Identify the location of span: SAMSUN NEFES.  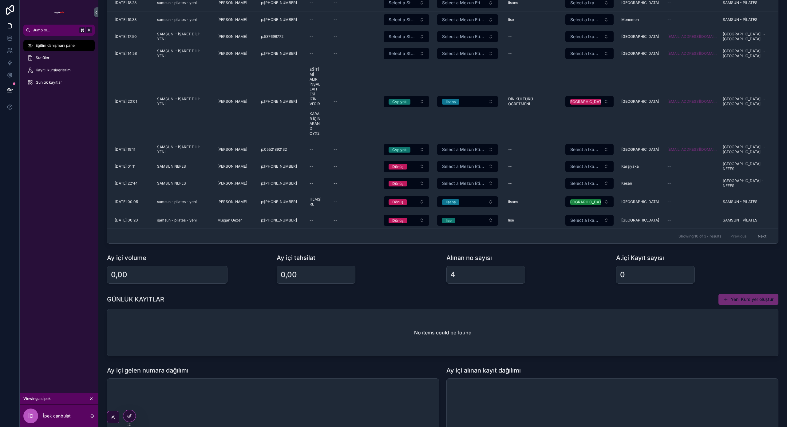
(172, 183).